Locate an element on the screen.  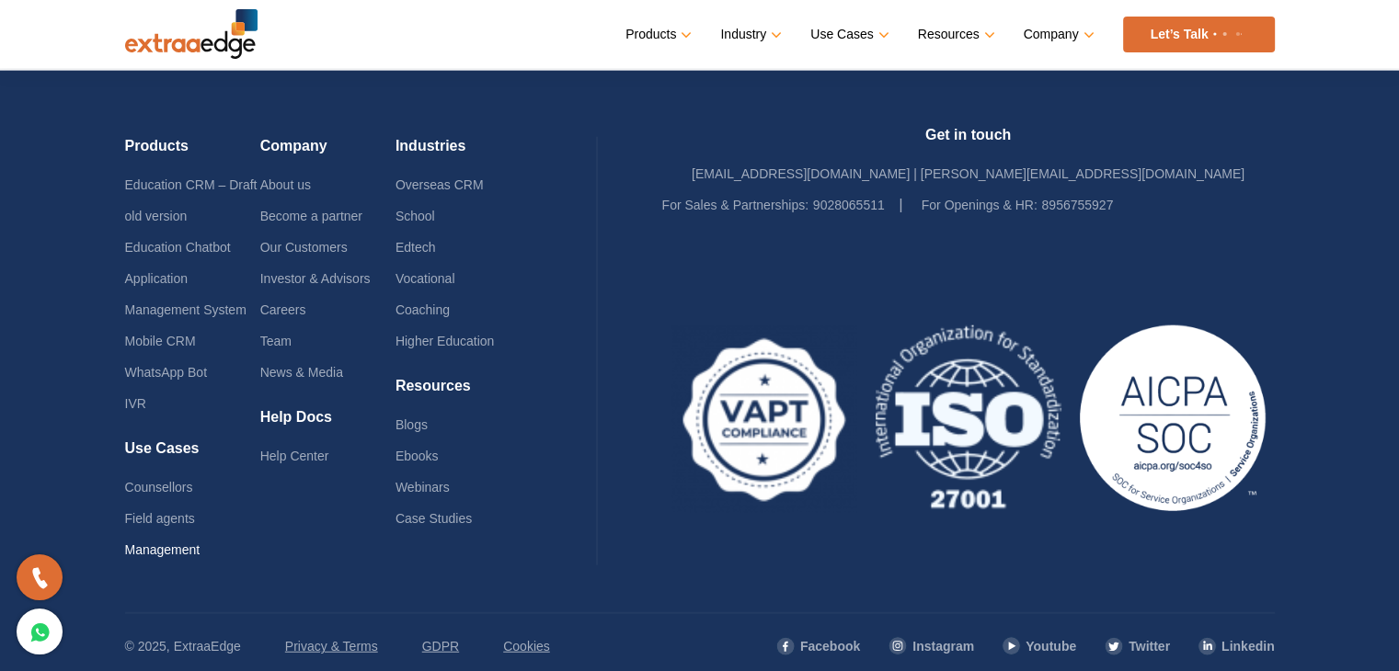
label: For Openings & HR: is located at coordinates (979, 205).